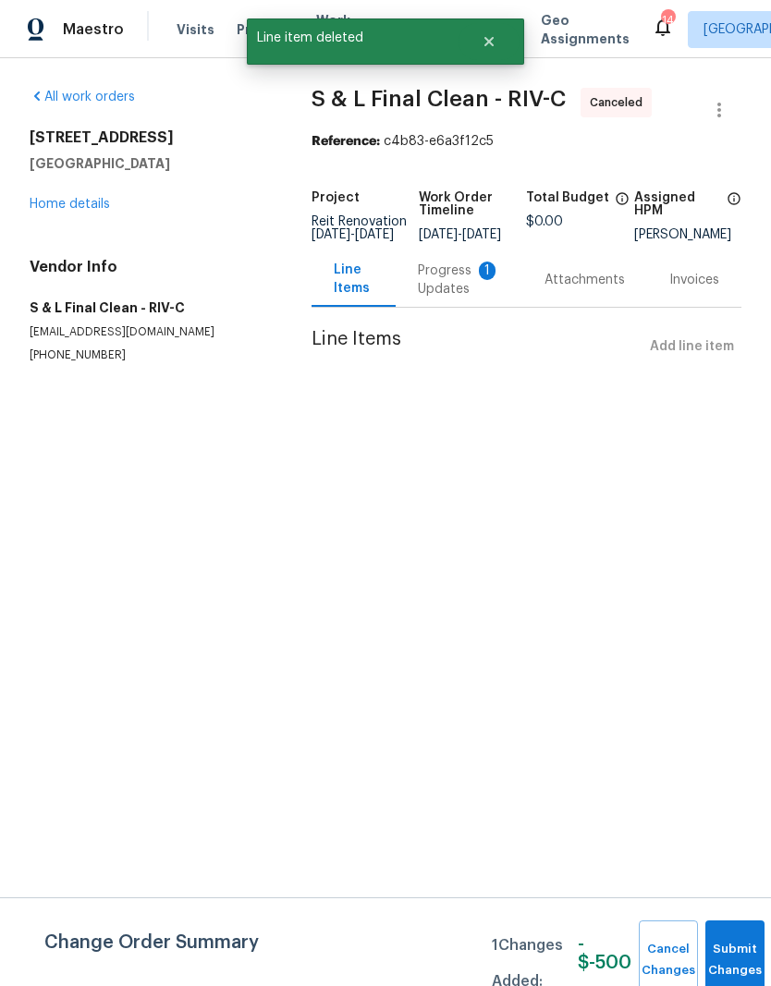 The width and height of the screenshot is (771, 986). Describe the element at coordinates (93, 30) in the screenshot. I see `span: Maestro` at that location.